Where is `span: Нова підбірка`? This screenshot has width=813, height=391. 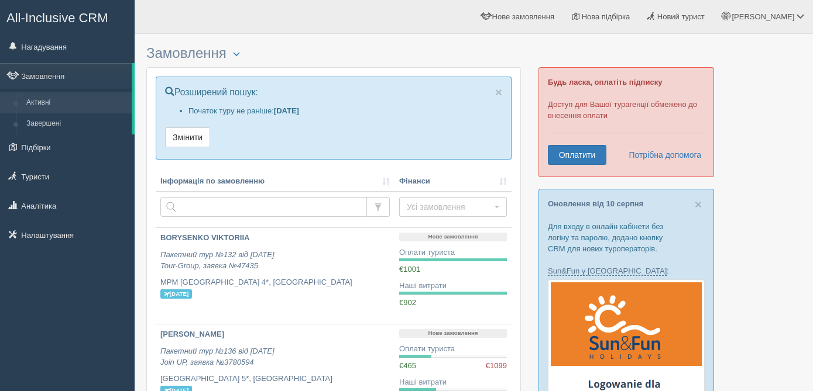 span: Нова підбірка is located at coordinates (606, 16).